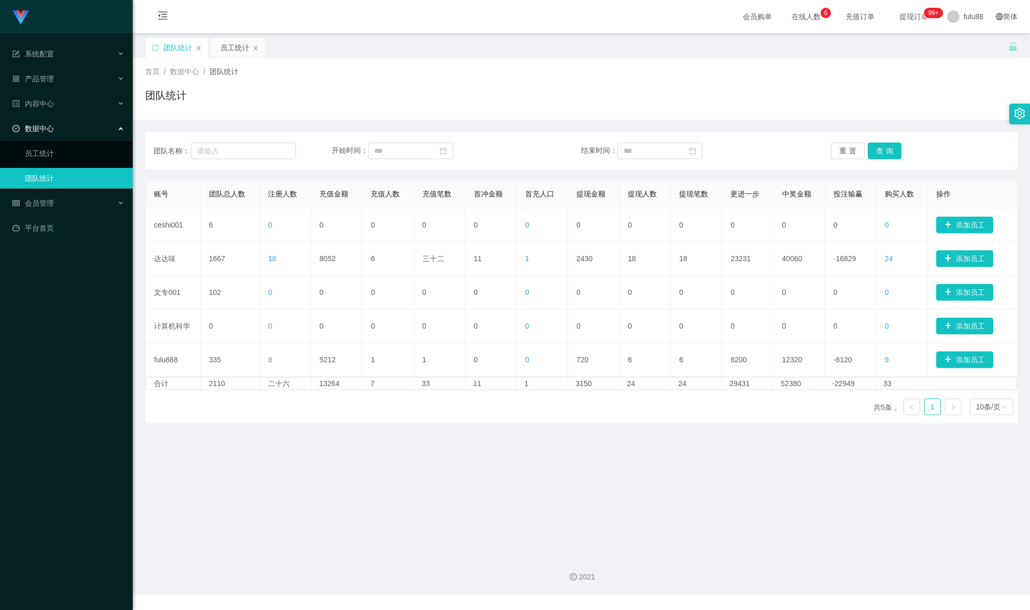  I want to click on font: 40060, so click(792, 259).